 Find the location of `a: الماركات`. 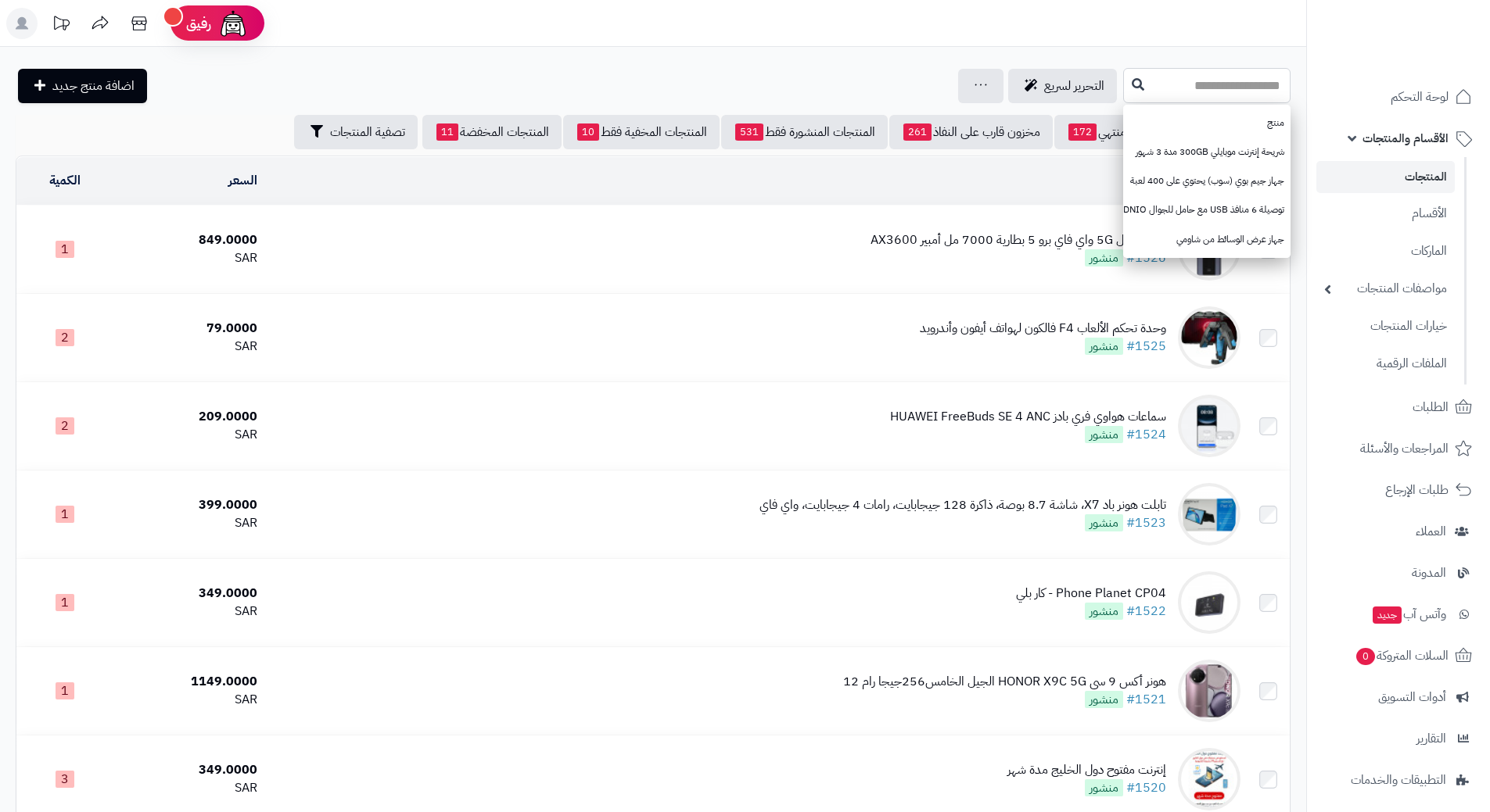

a: الماركات is located at coordinates (1386, 251).